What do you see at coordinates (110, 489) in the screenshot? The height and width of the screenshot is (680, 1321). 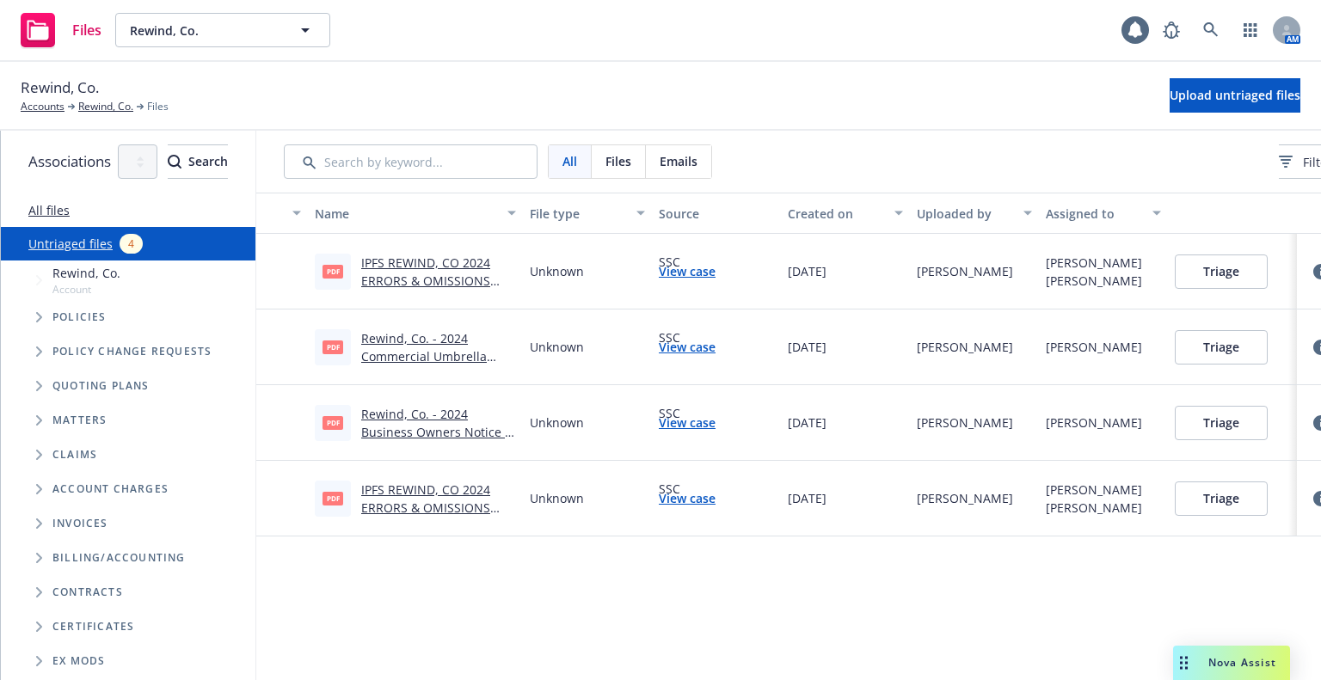 I see `span: Account charges` at bounding box center [110, 489].